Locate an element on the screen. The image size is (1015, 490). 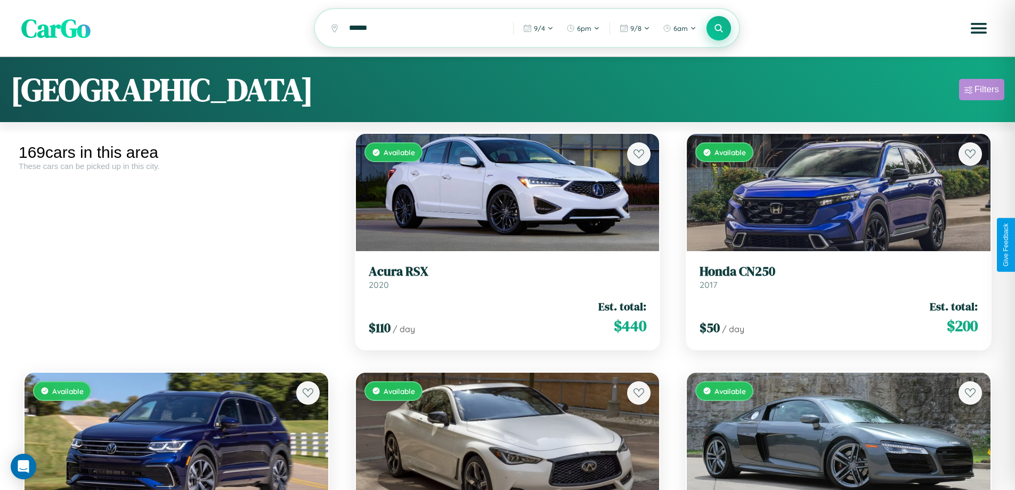
span: 2017 is located at coordinates (708, 284).